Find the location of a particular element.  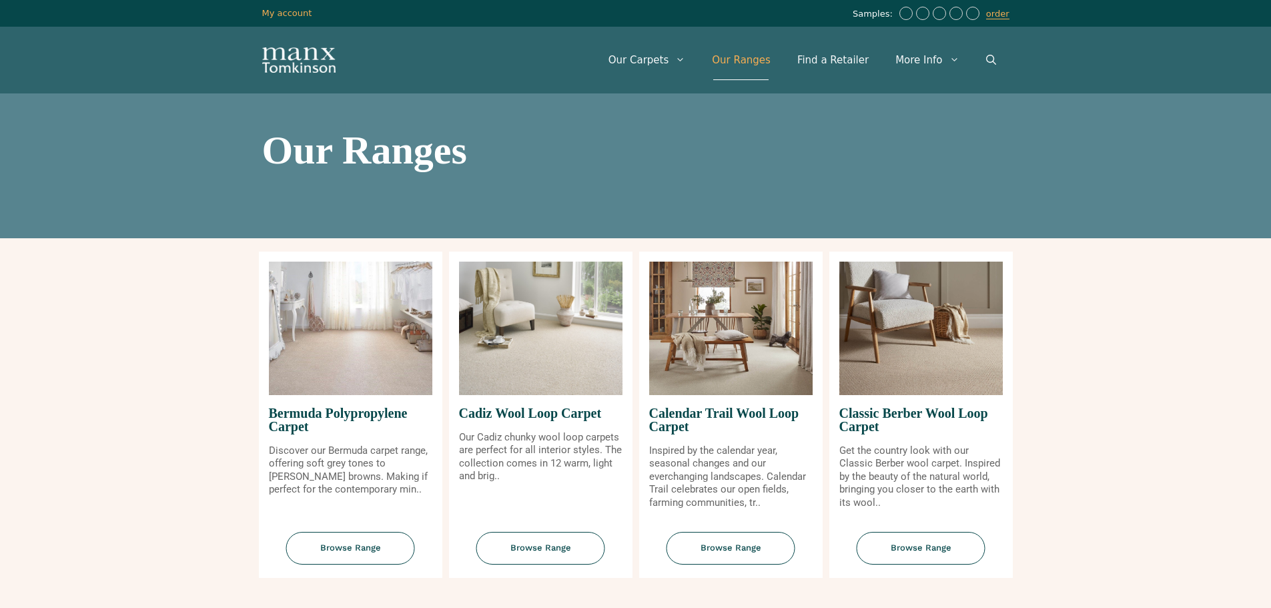

a: Our Ranges is located at coordinates (741, 60).